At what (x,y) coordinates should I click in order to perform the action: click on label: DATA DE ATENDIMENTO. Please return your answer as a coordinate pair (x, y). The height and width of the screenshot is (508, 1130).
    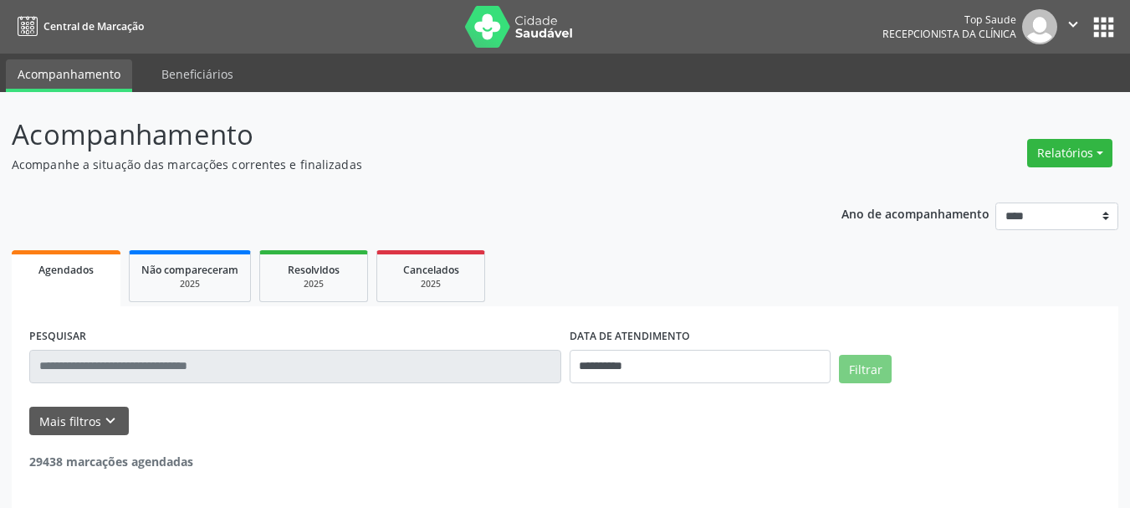
    Looking at the image, I should click on (630, 336).